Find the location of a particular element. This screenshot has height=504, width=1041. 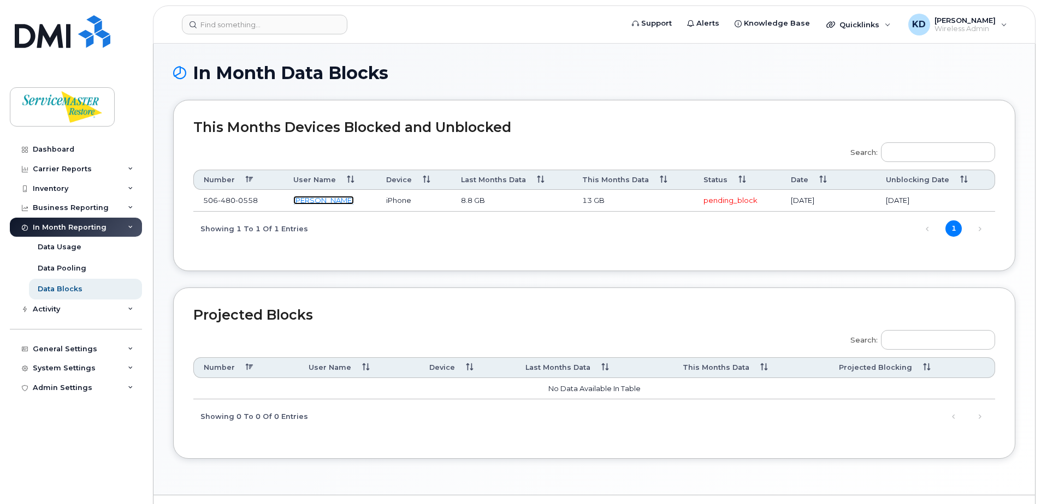

td: No data available in table is located at coordinates (594, 389).